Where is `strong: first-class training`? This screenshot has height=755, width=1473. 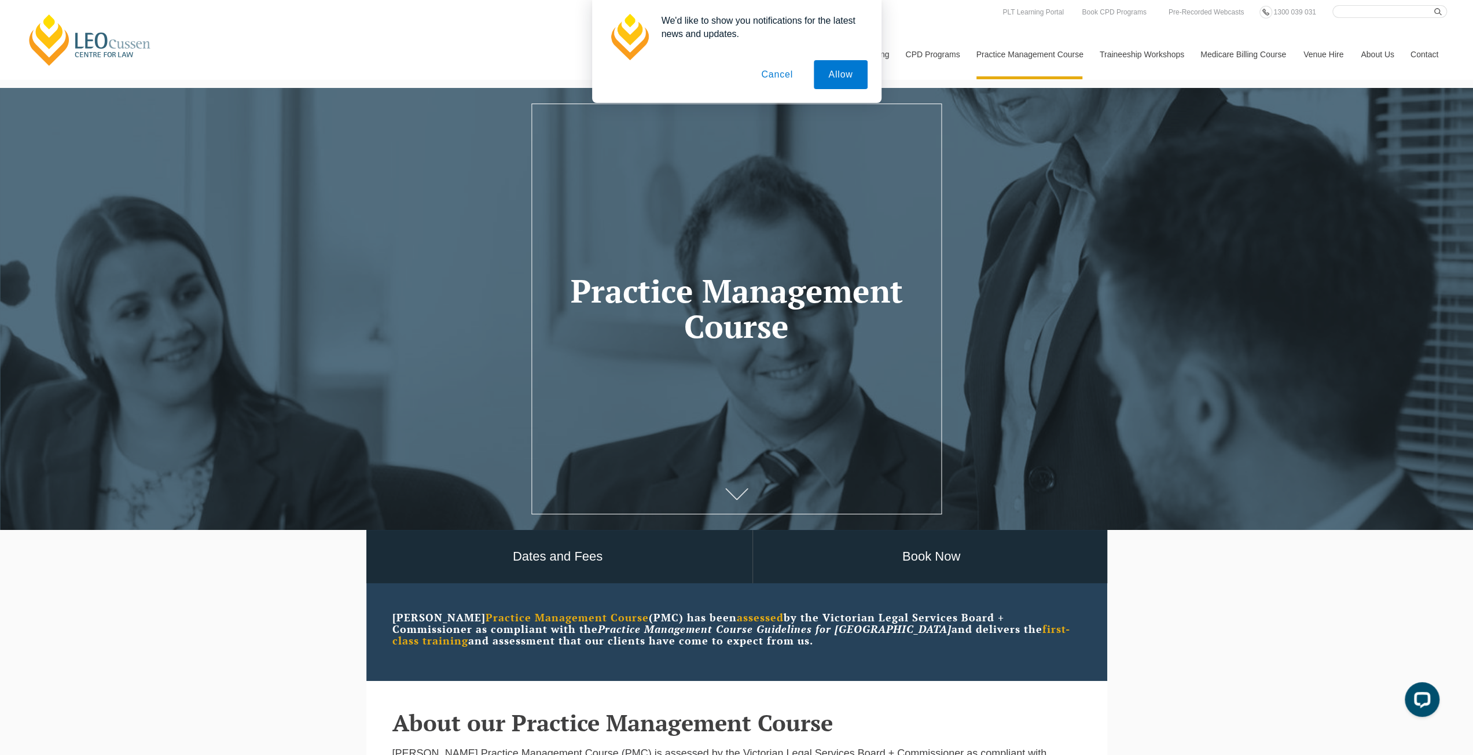
strong: first-class training is located at coordinates (731, 635).